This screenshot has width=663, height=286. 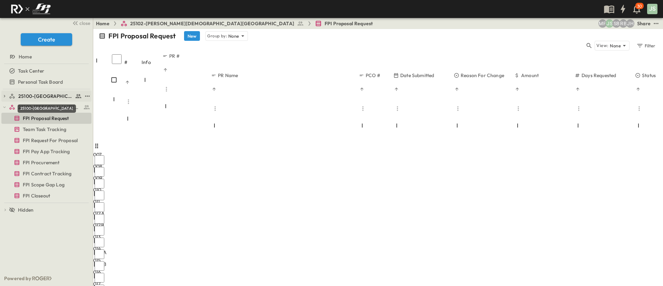 What do you see at coordinates (623, 23) in the screenshot?
I see `div: Regina Barnett (rbarnett@fpibuilders.com)` at bounding box center [623, 23].